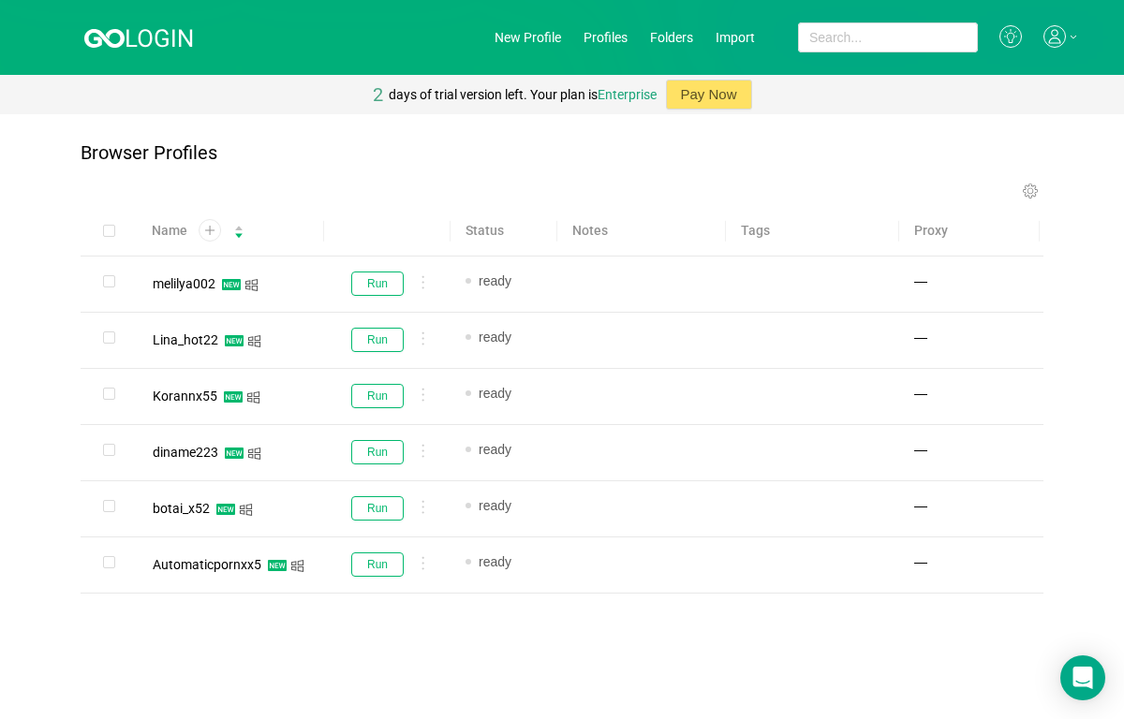  Describe the element at coordinates (239, 233) in the screenshot. I see `i: icon: caret-down` at that location.